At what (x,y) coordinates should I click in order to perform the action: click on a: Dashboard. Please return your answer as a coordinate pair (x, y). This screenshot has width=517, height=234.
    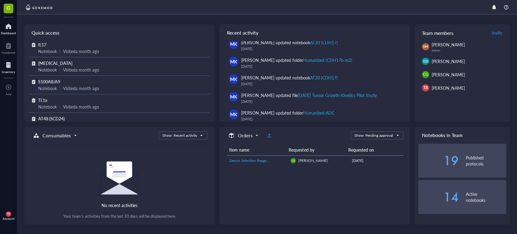
    Looking at the image, I should click on (8, 28).